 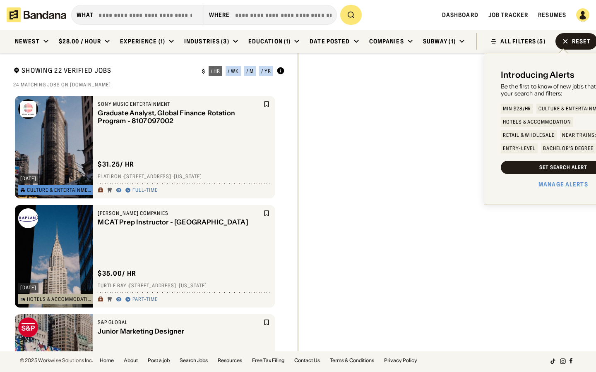 What do you see at coordinates (537, 75) in the screenshot?
I see `div: Introducing Alerts` at bounding box center [537, 75].